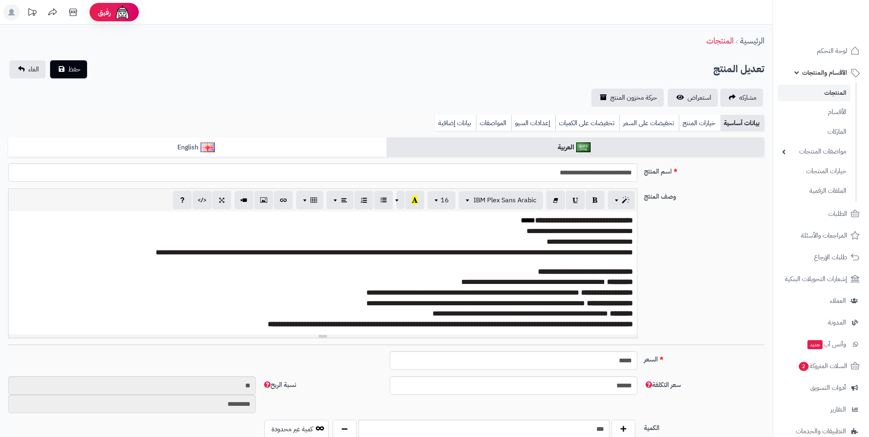 This screenshot has width=869, height=437. I want to click on span: أدوات التسويق, so click(828, 388).